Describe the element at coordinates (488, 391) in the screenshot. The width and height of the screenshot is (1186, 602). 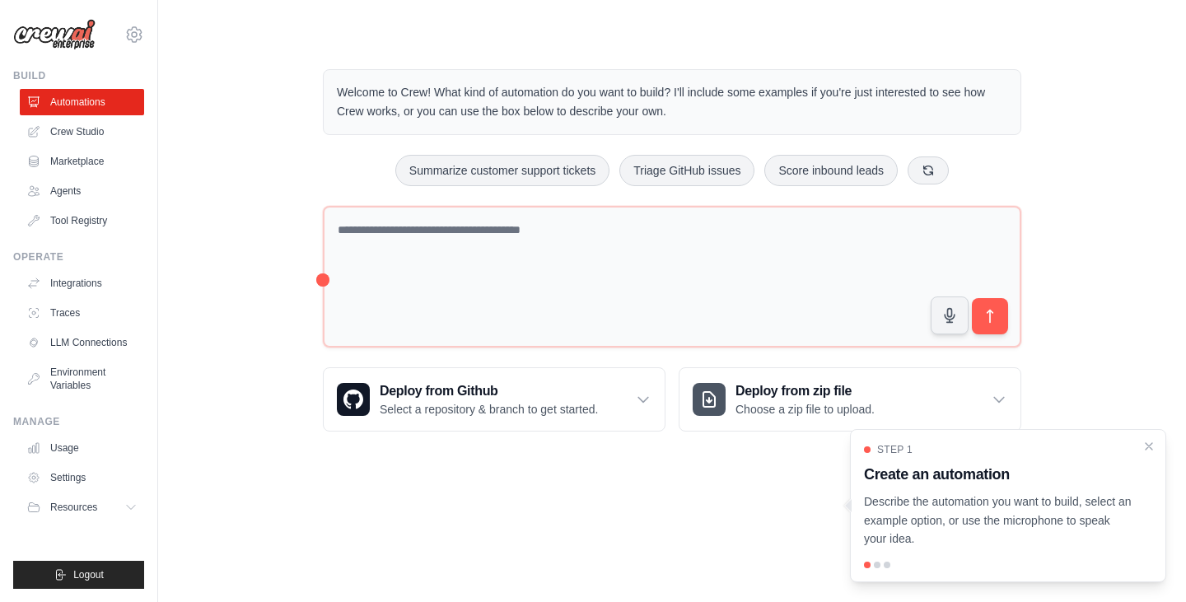
I see `h3: Deploy from Github` at that location.